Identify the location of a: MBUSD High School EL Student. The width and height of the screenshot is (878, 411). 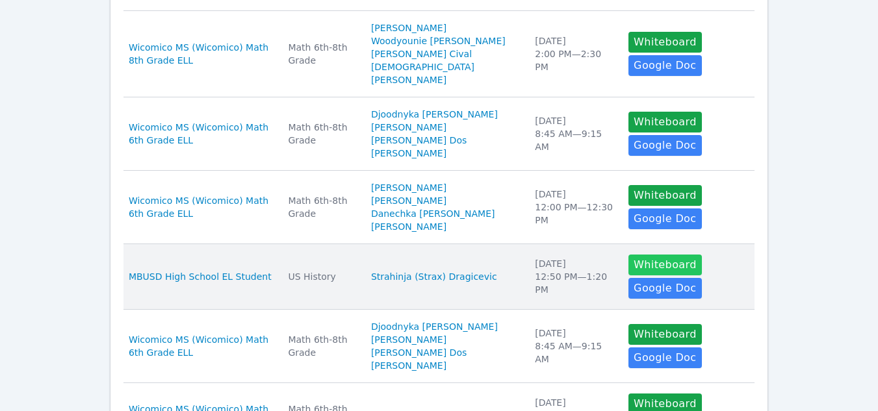
(200, 277).